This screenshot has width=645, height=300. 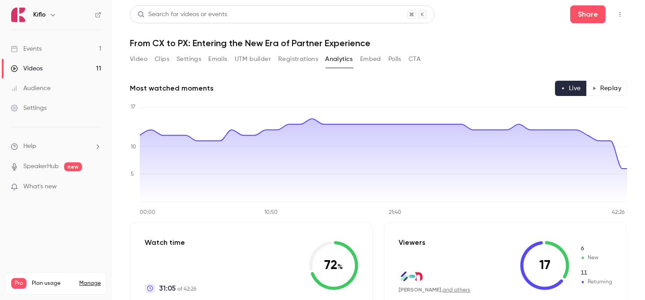 I want to click on div: Search for videos or events, so click(x=182, y=14).